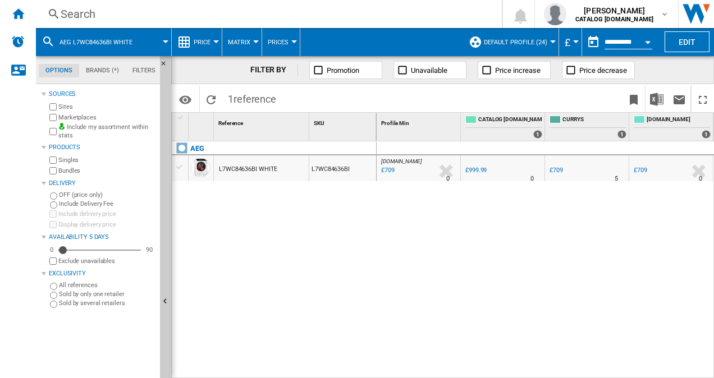  What do you see at coordinates (53, 171) in the screenshot?
I see `input: Bundles` at bounding box center [53, 171].